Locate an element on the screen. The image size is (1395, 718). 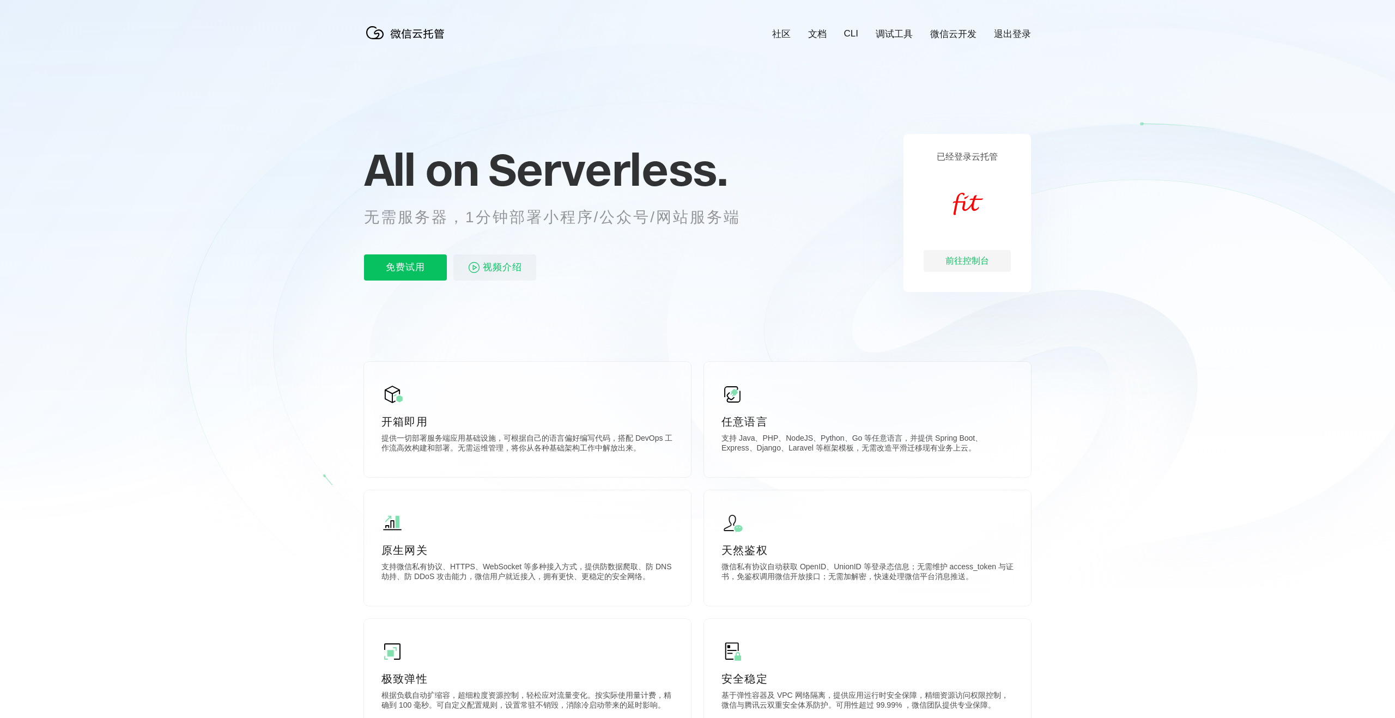
p: 无需服务器，1分钟部署小程序/公众号/网站服务端 is located at coordinates (562, 217).